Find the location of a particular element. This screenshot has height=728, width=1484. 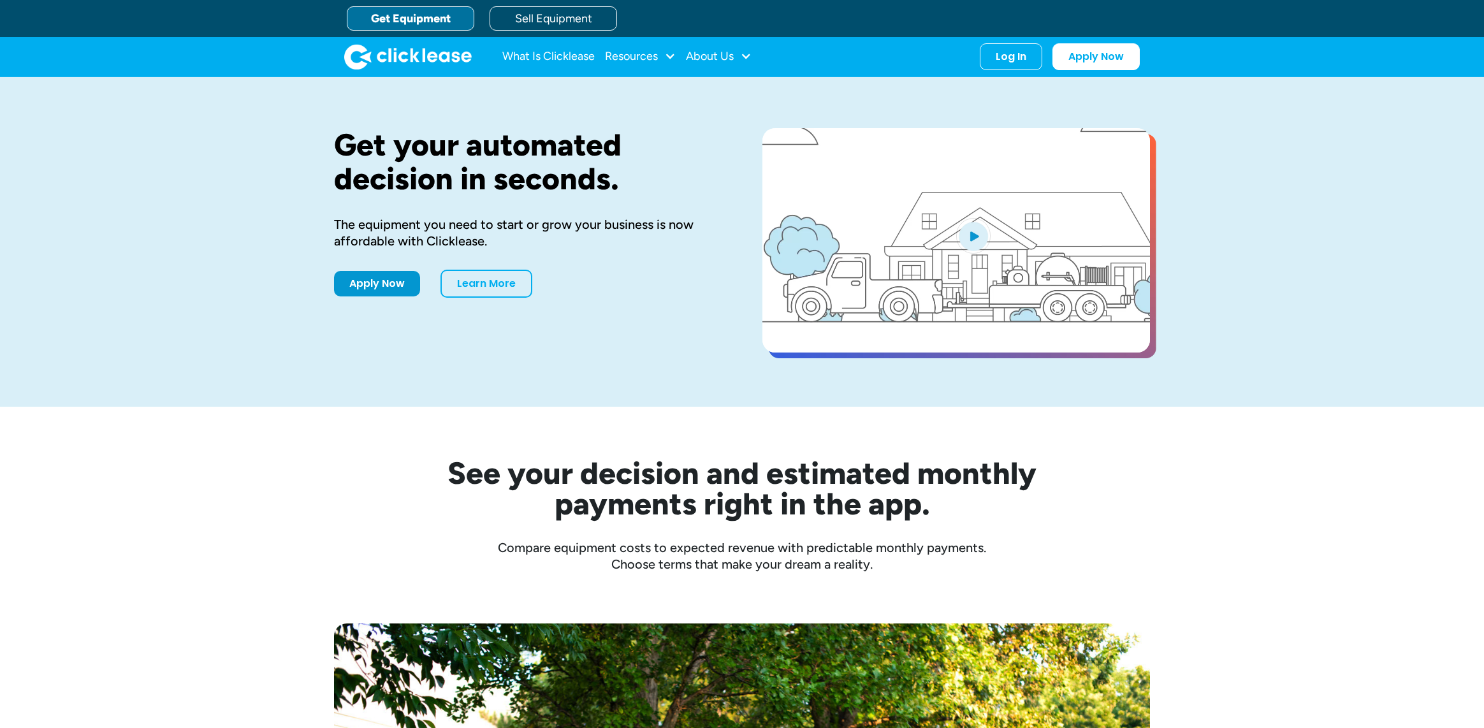

a: home is located at coordinates (408, 57).